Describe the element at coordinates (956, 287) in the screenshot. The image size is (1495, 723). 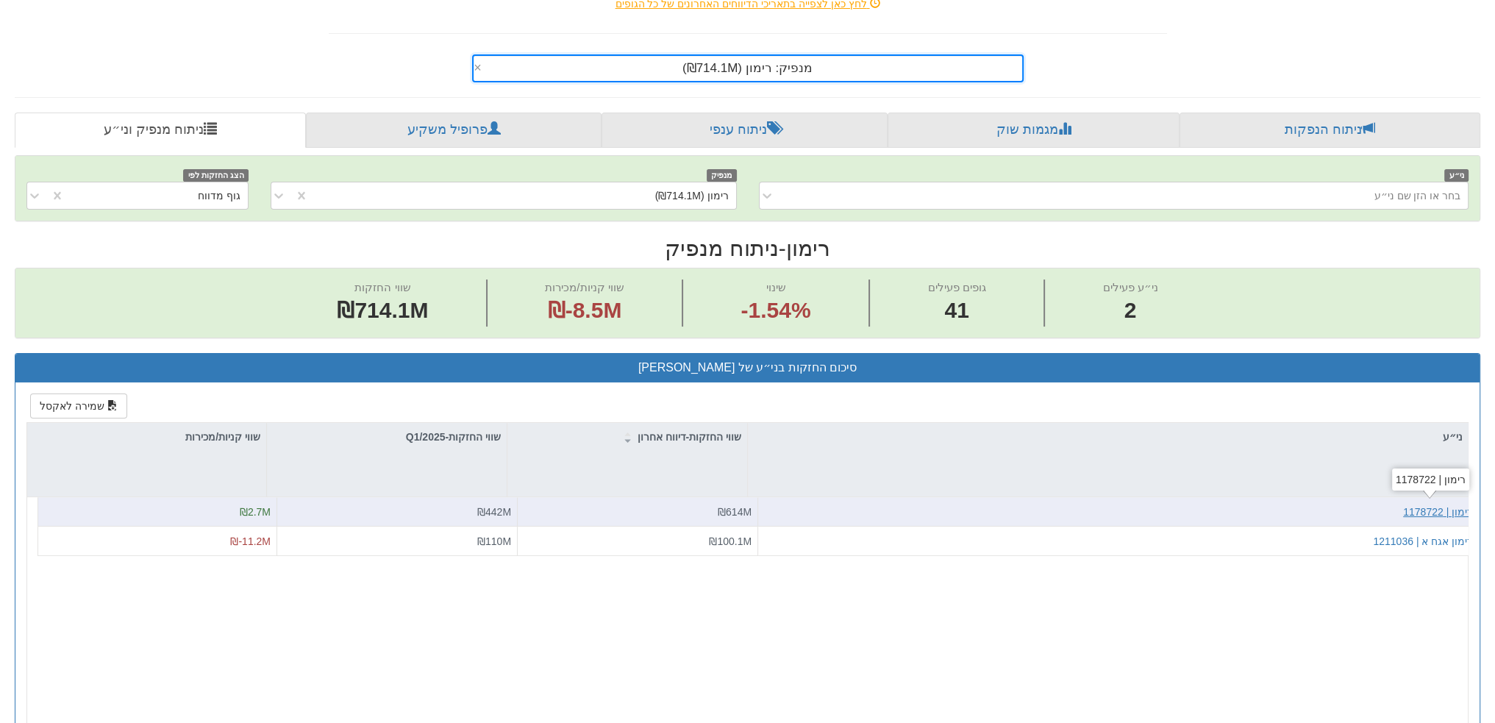
I see `span: גופים פעילים` at that location.